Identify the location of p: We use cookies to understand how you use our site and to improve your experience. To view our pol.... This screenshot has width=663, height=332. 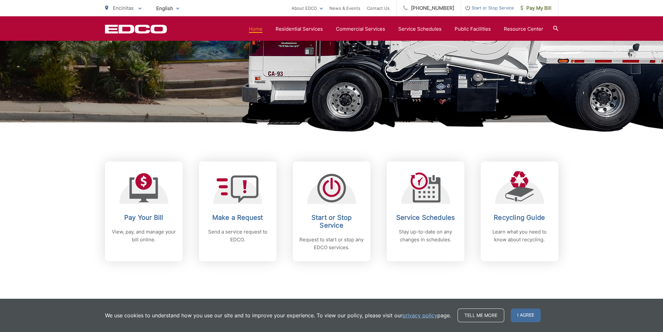
(278, 316).